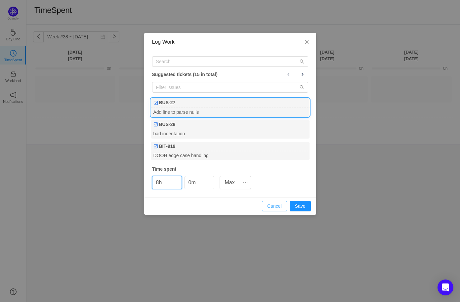  Describe the element at coordinates (245, 182) in the screenshot. I see `button: icon: ellipsis` at that location.